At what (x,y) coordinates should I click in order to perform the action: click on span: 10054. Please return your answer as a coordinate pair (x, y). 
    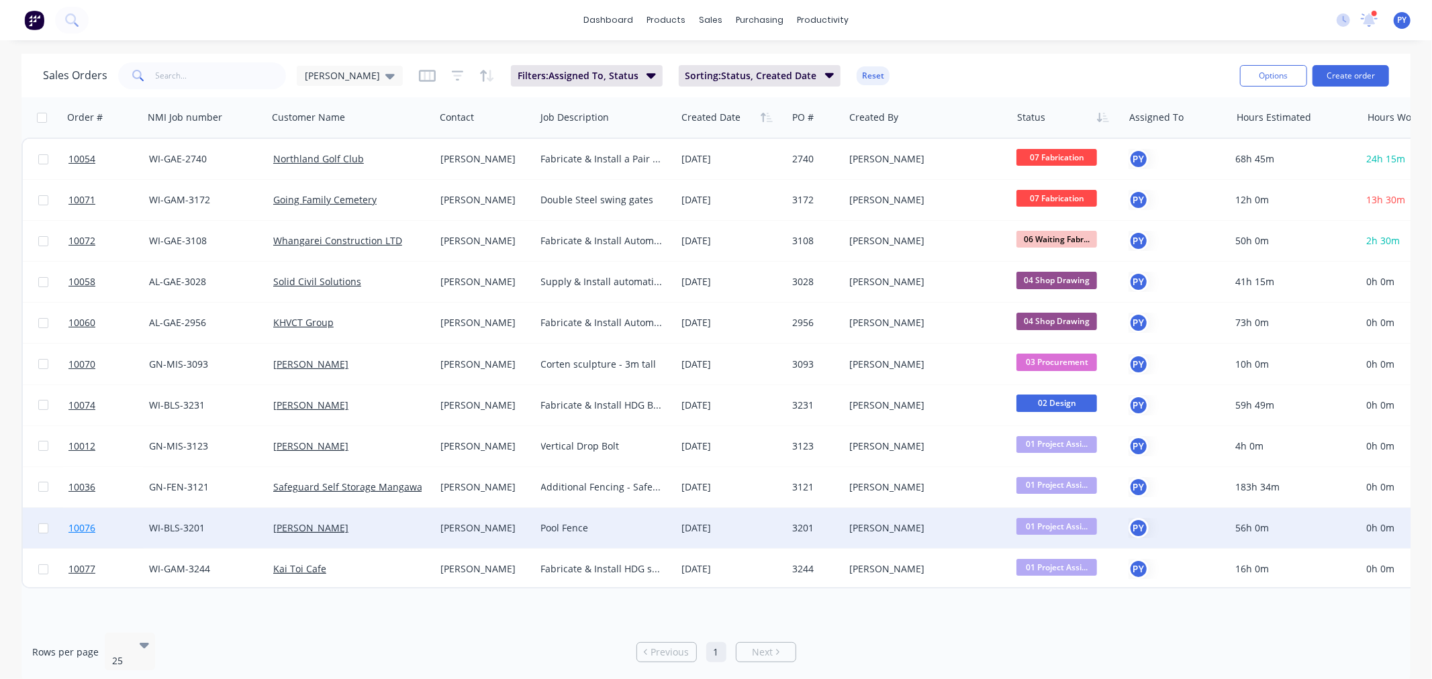
    Looking at the image, I should click on (82, 159).